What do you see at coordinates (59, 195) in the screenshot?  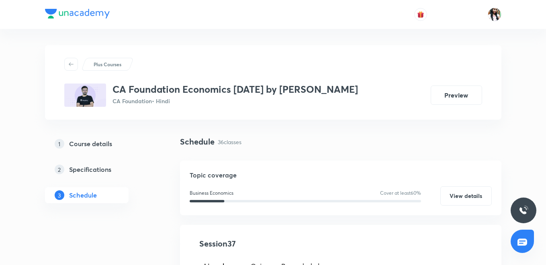 I see `p: 3` at bounding box center [59, 195].